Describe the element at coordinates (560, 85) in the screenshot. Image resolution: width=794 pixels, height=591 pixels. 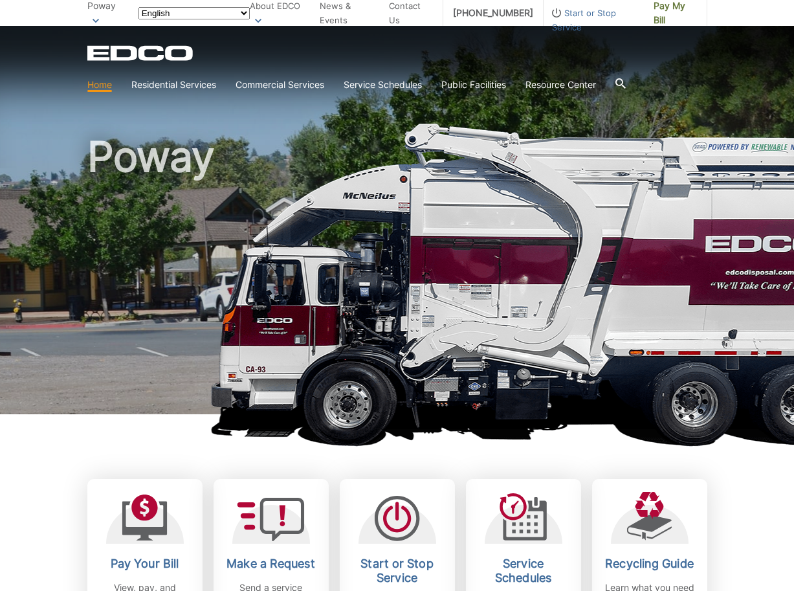
I see `a: Resource Center` at that location.